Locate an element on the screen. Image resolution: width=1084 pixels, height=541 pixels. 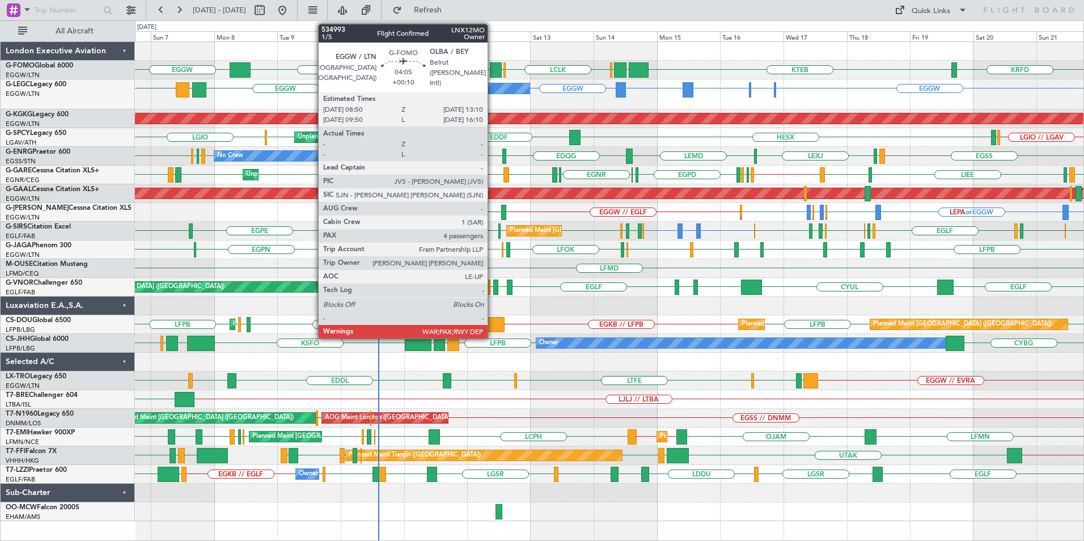
div: Tue 9 is located at coordinates (309, 36).